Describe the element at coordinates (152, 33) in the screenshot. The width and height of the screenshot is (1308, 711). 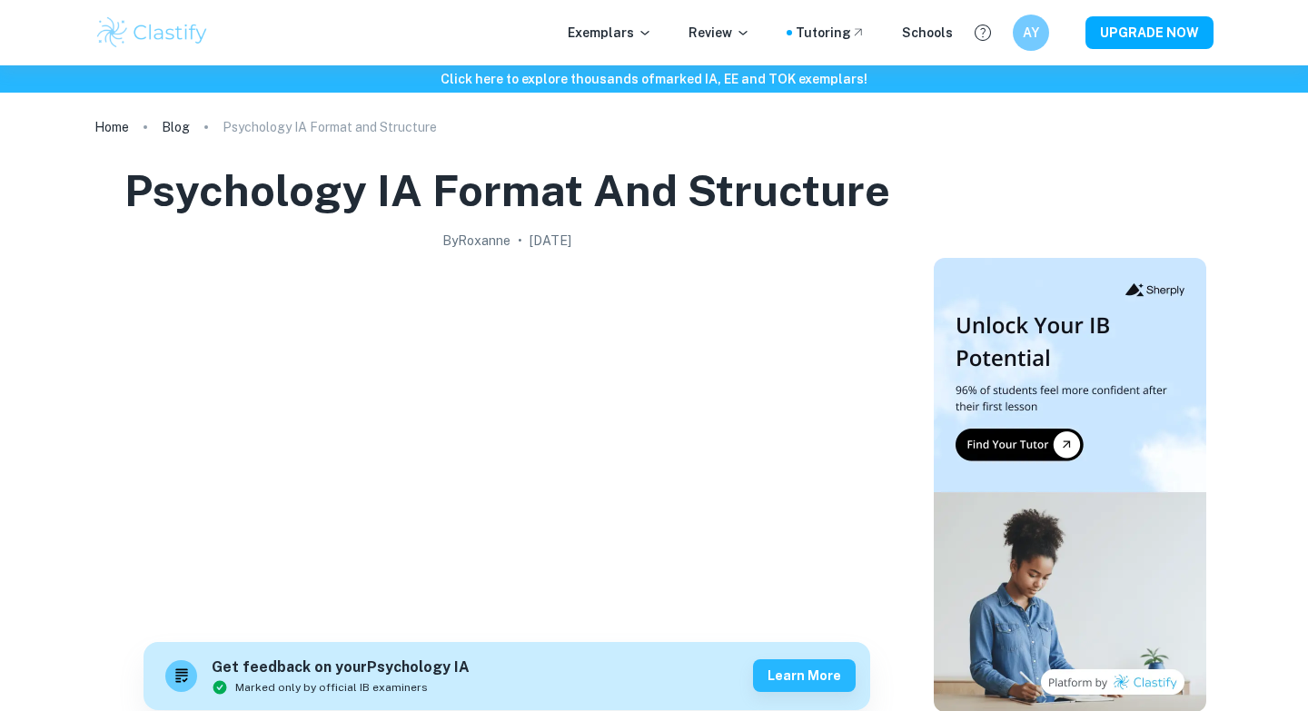
I see `a: Clastify logo` at that location.